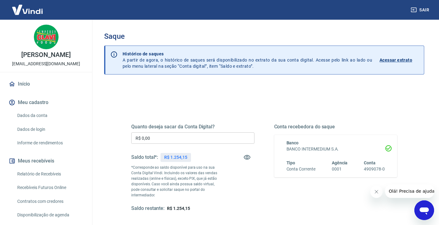  What do you see at coordinates (396, 60) in the screenshot?
I see `p: Acessar extrato` at bounding box center [396, 60].